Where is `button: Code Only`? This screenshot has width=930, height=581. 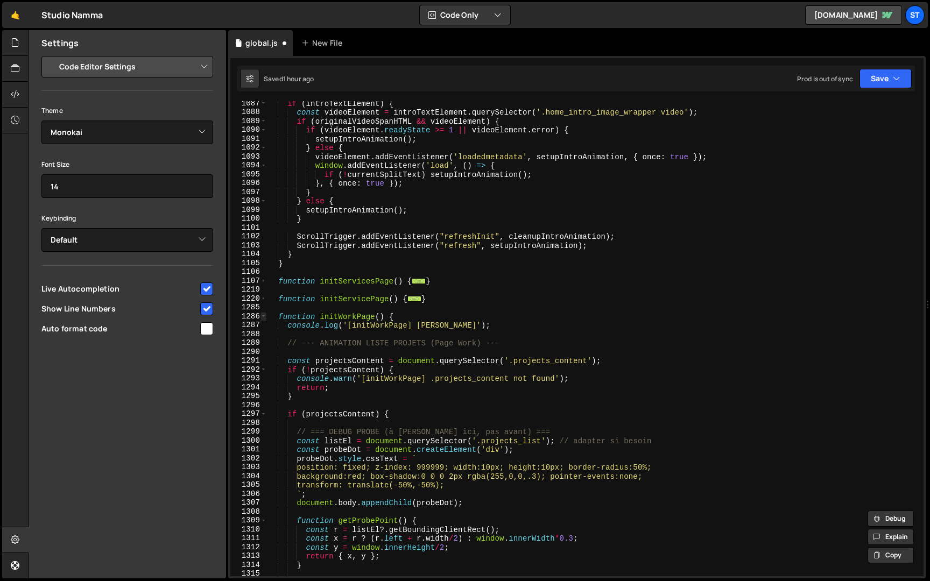 button: Code Only is located at coordinates (465, 15).